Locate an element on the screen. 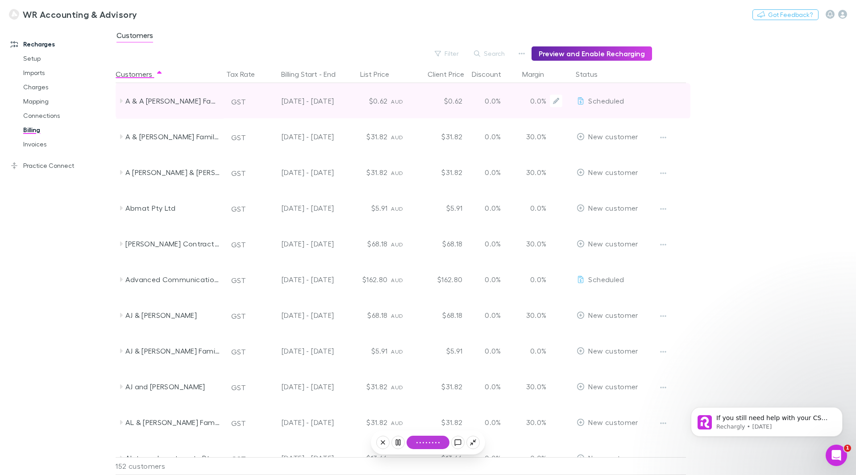  div: Discount is located at coordinates (492, 74).